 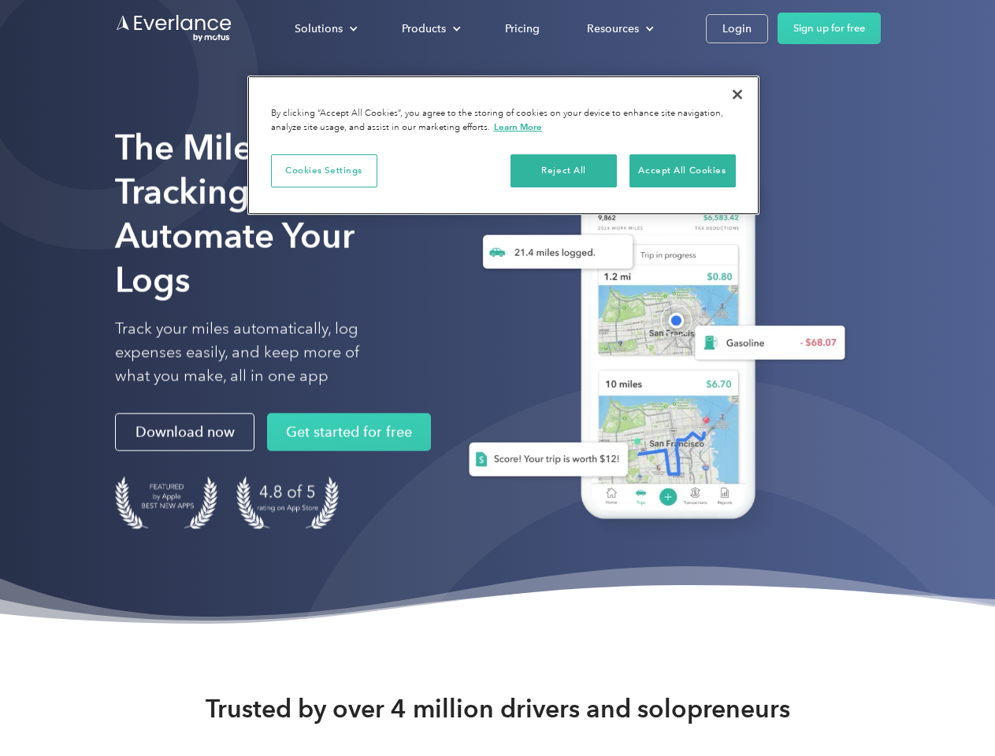 What do you see at coordinates (324, 171) in the screenshot?
I see `button: Cookies Settings` at bounding box center [324, 171].